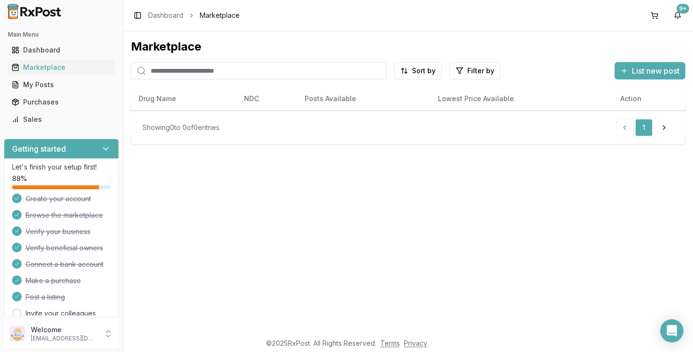 The height and width of the screenshot is (352, 693). Describe the element at coordinates (664, 127) in the screenshot. I see `a: Go to next page` at that location.